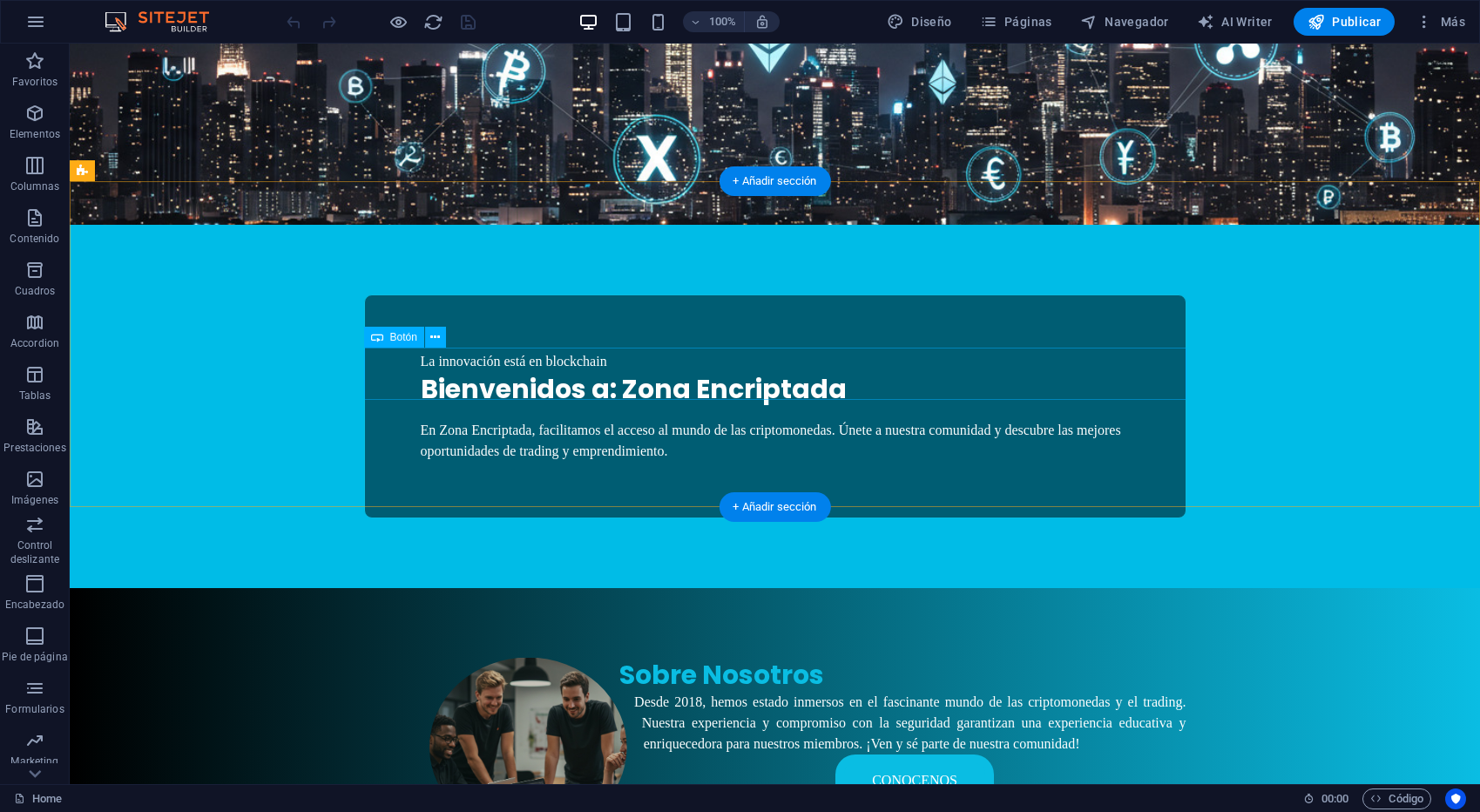  I want to click on p: Encabezado, so click(35, 605).